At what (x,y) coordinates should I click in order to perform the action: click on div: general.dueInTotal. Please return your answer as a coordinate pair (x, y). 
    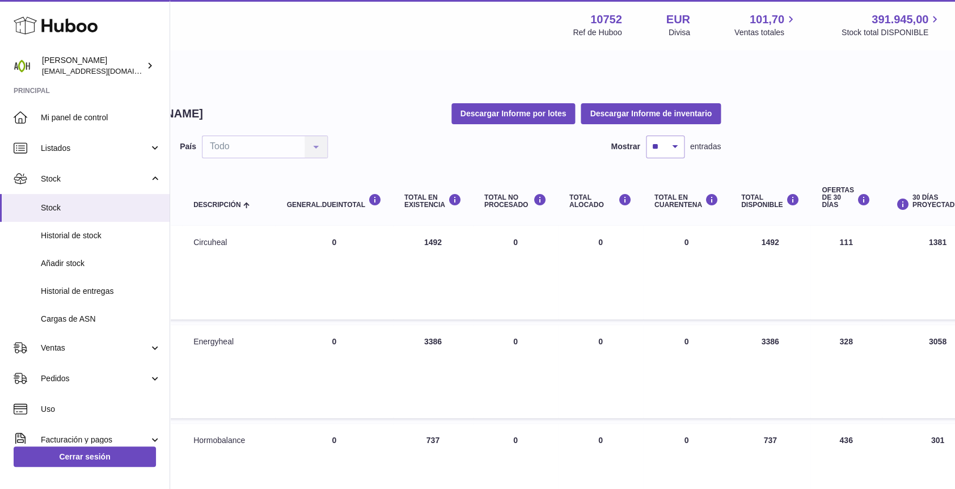
    Looking at the image, I should click on (333, 201).